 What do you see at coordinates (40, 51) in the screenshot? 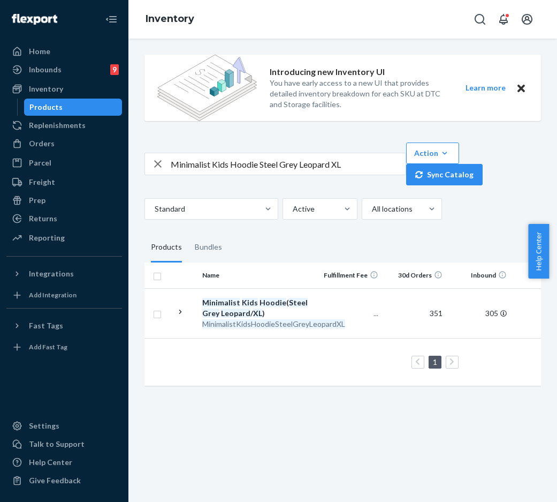
I see `div: Home` at bounding box center [40, 51].